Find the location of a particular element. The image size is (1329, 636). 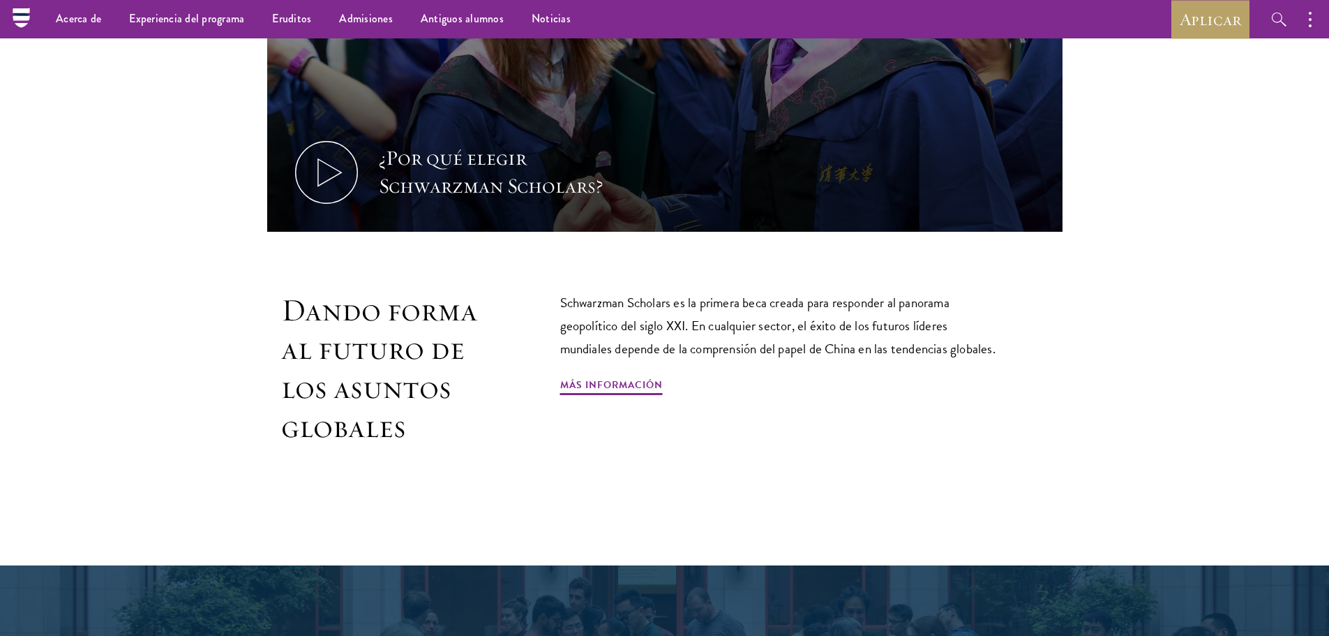

font: Antiguos alumnos is located at coordinates (462, 18).